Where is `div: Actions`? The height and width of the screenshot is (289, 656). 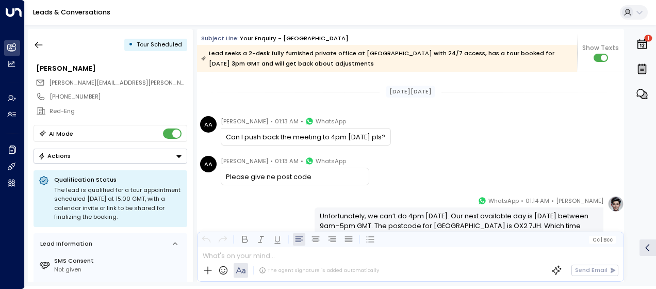
div: Actions is located at coordinates (54, 156).